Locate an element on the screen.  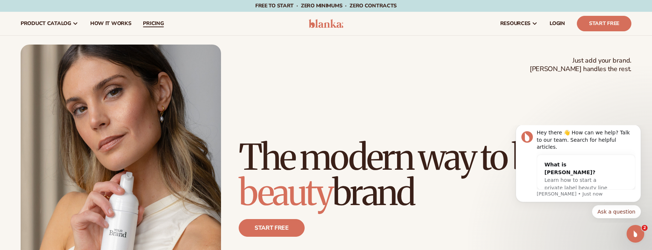
a: logo is located at coordinates (326, 24).